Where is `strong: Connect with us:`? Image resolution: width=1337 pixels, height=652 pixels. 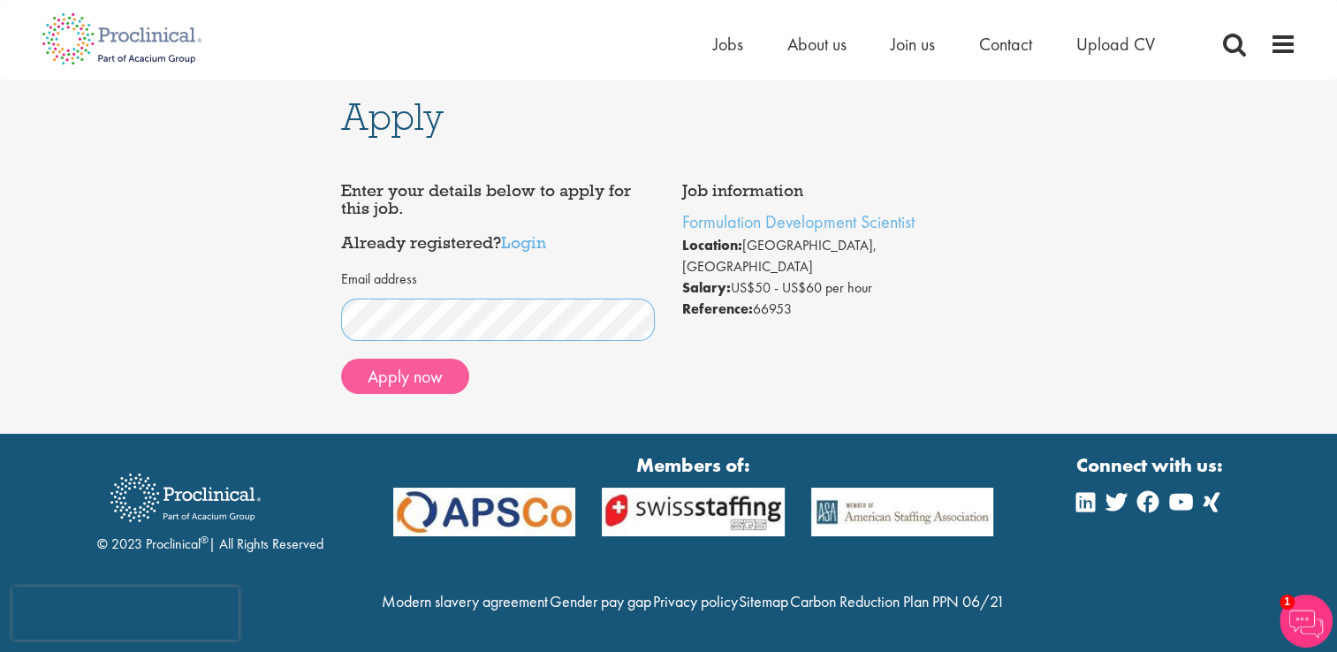 strong: Connect with us: is located at coordinates (1151, 465).